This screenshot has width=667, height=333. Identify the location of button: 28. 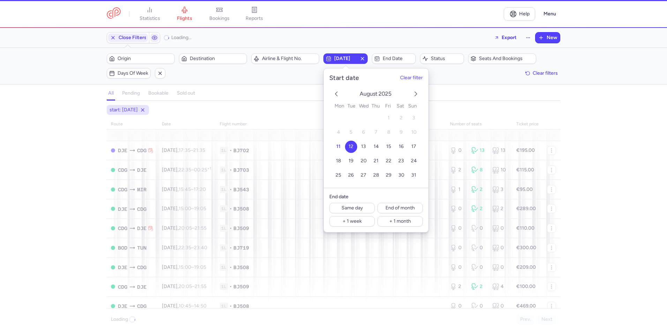
(376, 175).